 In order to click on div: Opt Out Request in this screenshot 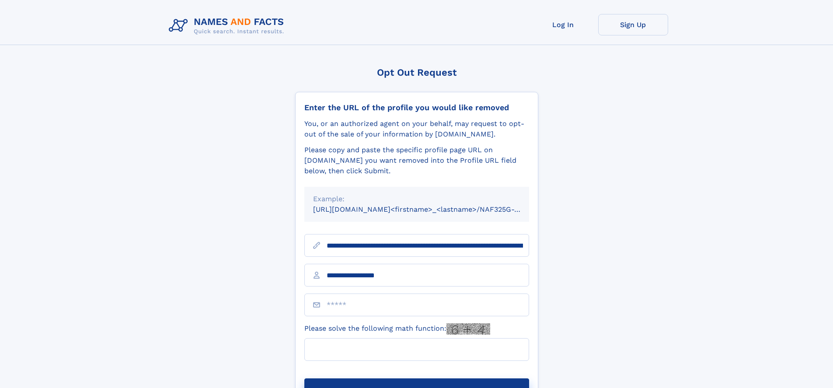, I will do `click(417, 72)`.